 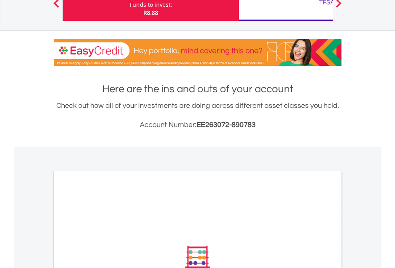 I want to click on span: R8.88, so click(x=151, y=12).